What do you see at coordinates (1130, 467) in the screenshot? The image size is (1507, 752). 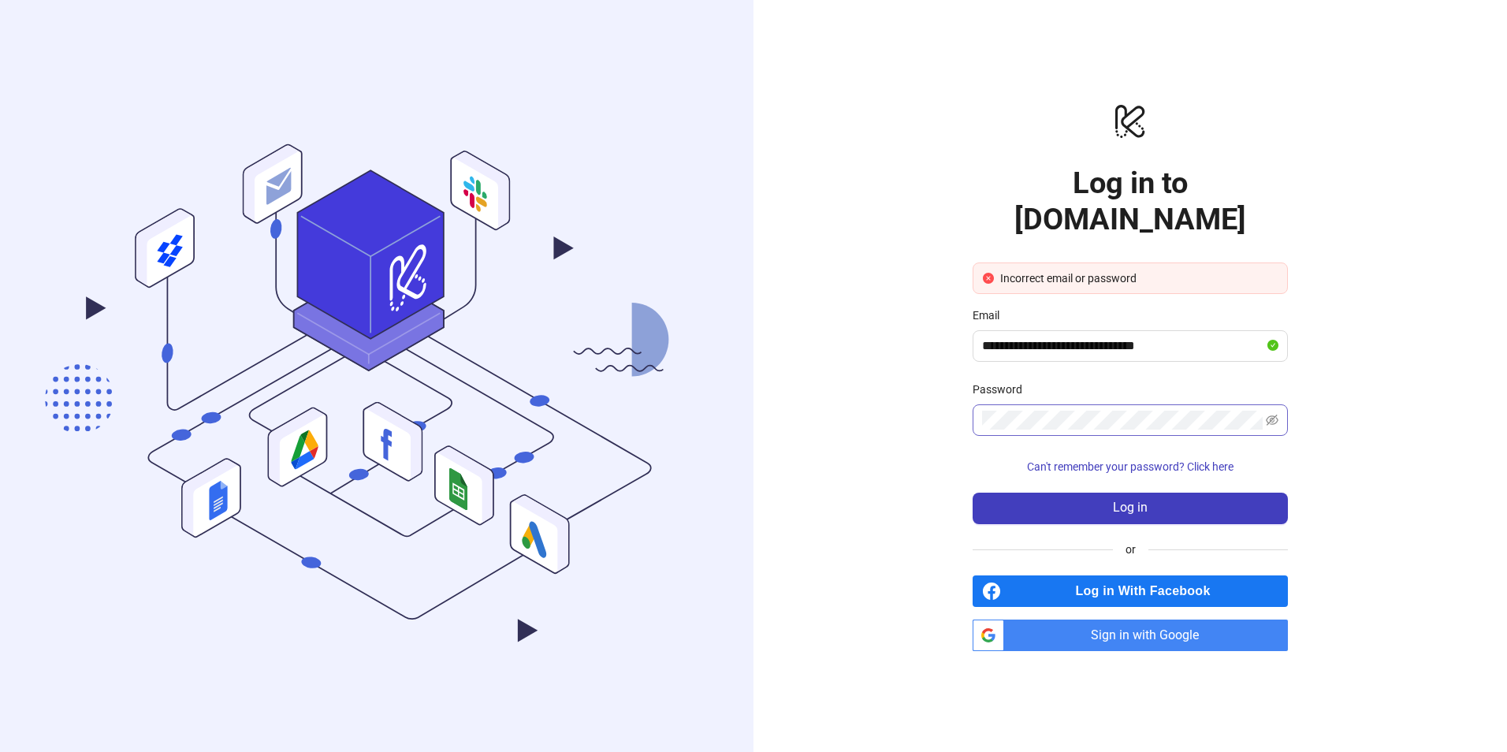 I see `span: Can't remember your password? Click here` at bounding box center [1130, 467].